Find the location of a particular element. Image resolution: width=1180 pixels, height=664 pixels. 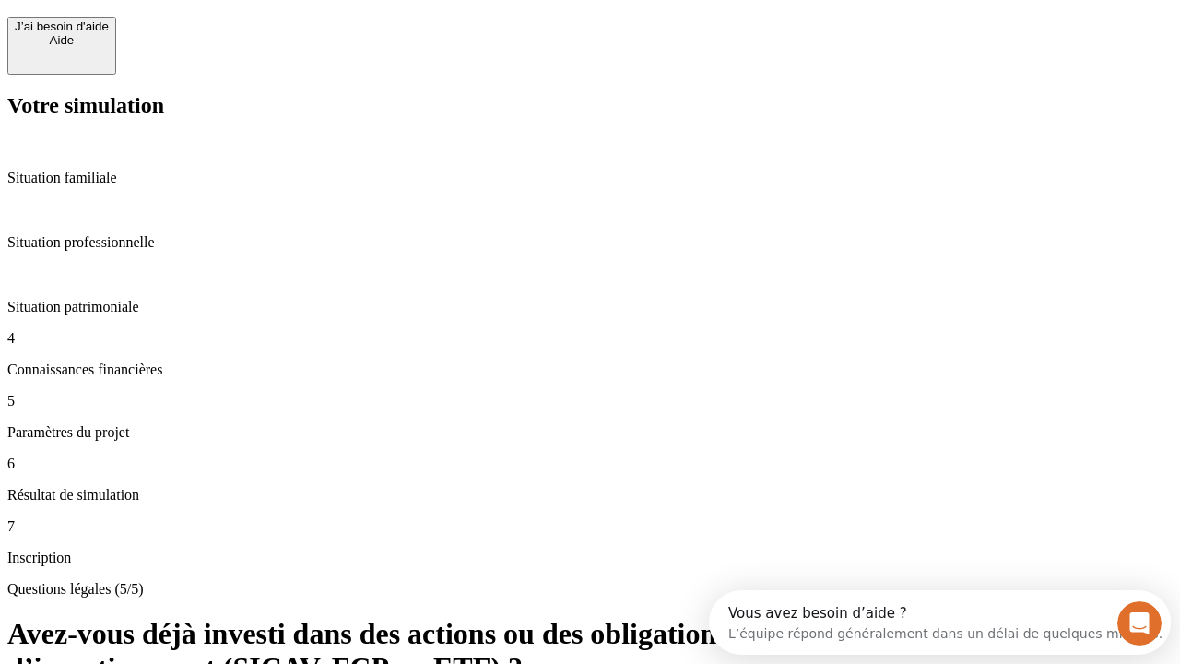

p: 4 is located at coordinates (590, 338).